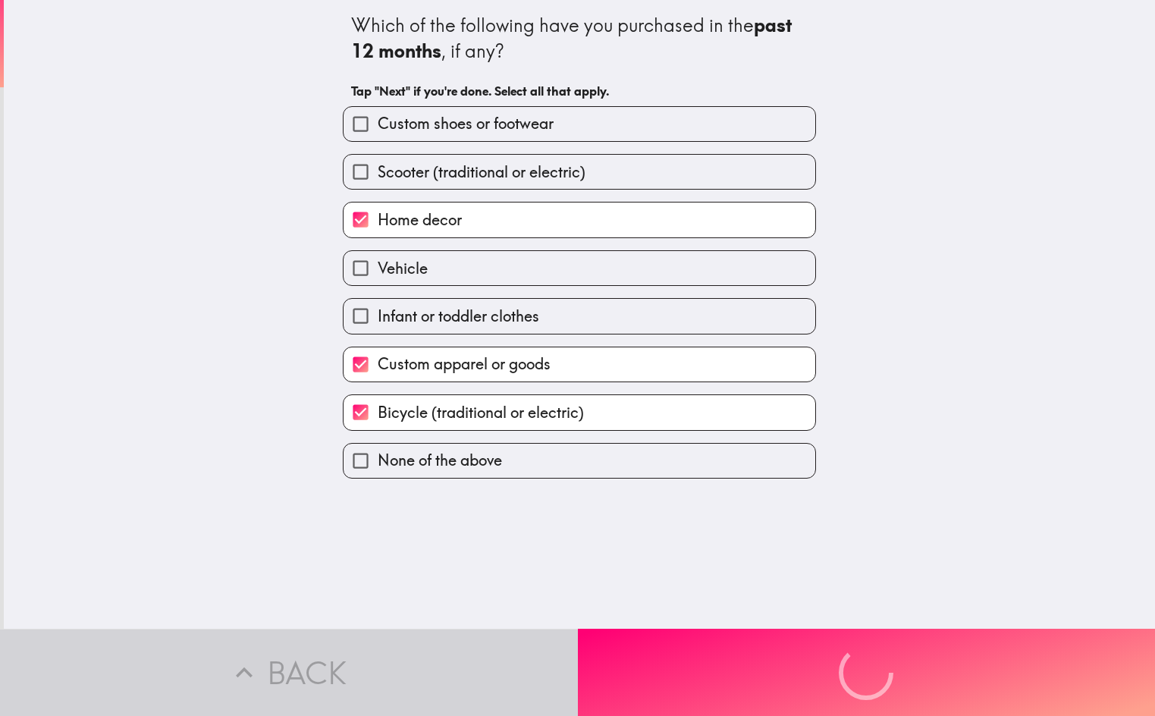 Image resolution: width=1155 pixels, height=716 pixels. Describe the element at coordinates (580, 316) in the screenshot. I see `button: Infant or toddler clothes` at that location.